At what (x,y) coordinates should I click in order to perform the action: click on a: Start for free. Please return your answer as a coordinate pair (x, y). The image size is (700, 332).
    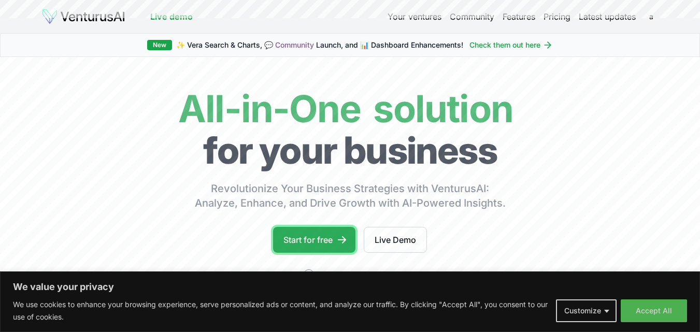
    Looking at the image, I should click on (314, 240).